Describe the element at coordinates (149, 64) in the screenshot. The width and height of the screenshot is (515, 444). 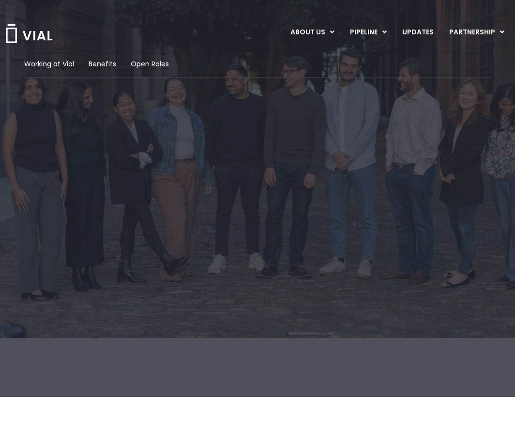
I see `span: Open Roles` at that location.